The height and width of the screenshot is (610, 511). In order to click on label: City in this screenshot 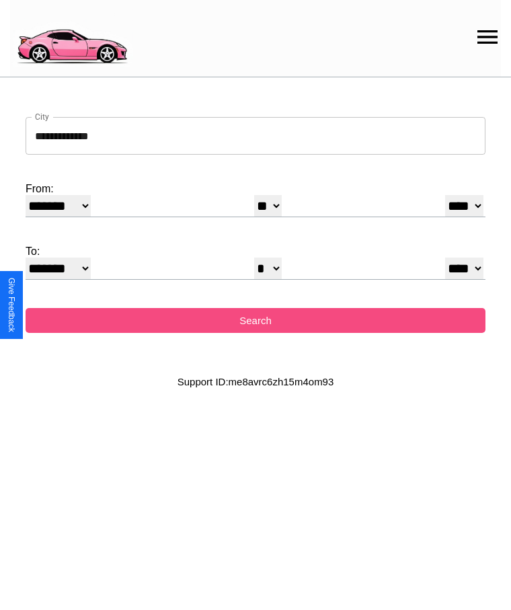, I will do `click(42, 116)`.